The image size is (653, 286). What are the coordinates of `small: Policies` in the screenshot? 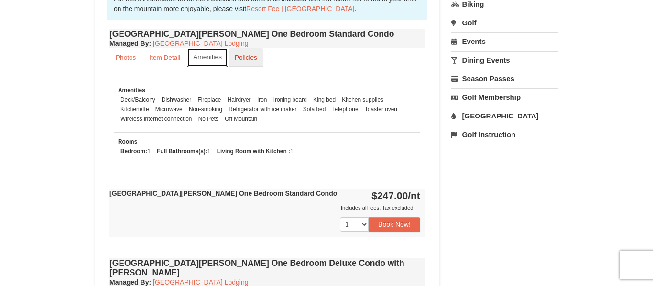 It's located at (246, 57).